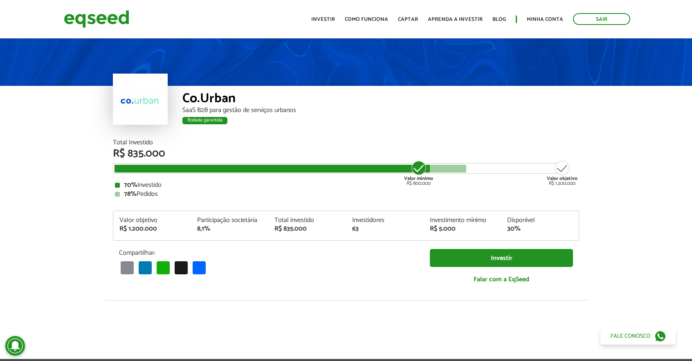  Describe the element at coordinates (163, 268) in the screenshot. I see `a: WhatsApp` at that location.